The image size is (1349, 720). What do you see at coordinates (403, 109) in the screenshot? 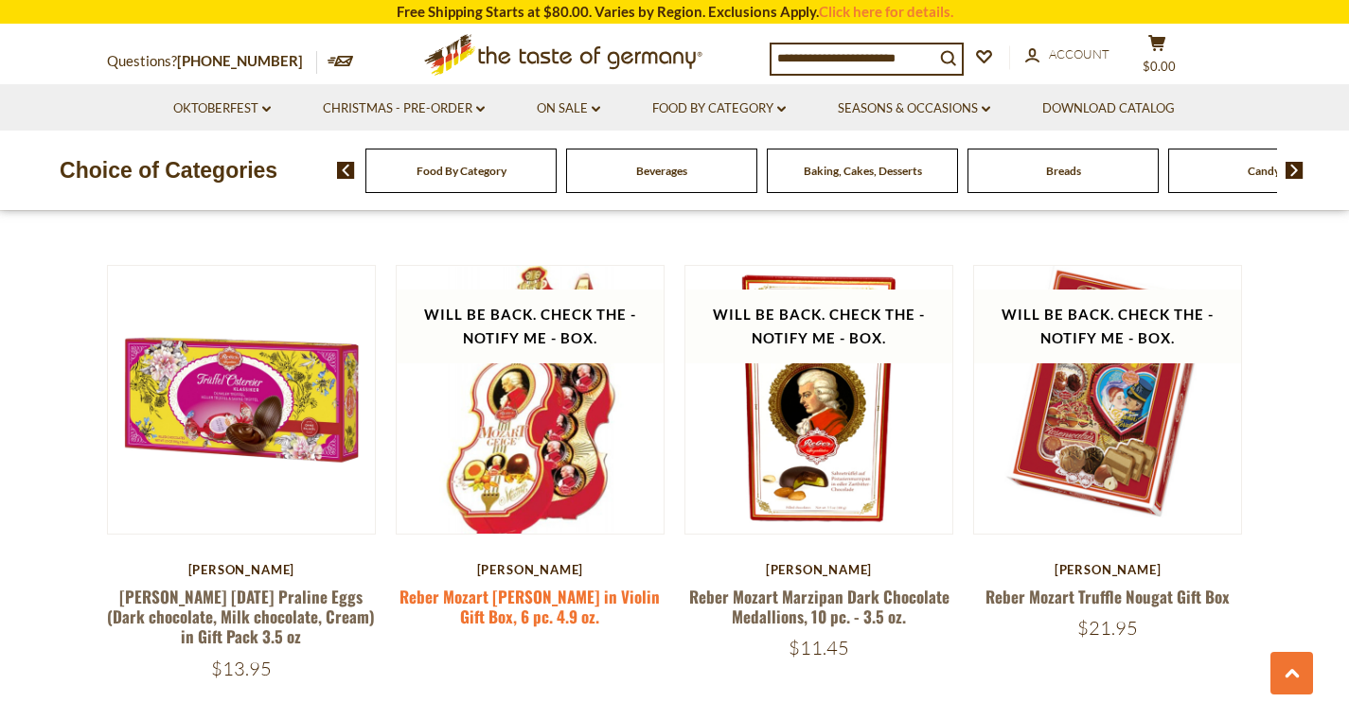
I see `a: Christmas - PRE-ORDER` at bounding box center [403, 109].